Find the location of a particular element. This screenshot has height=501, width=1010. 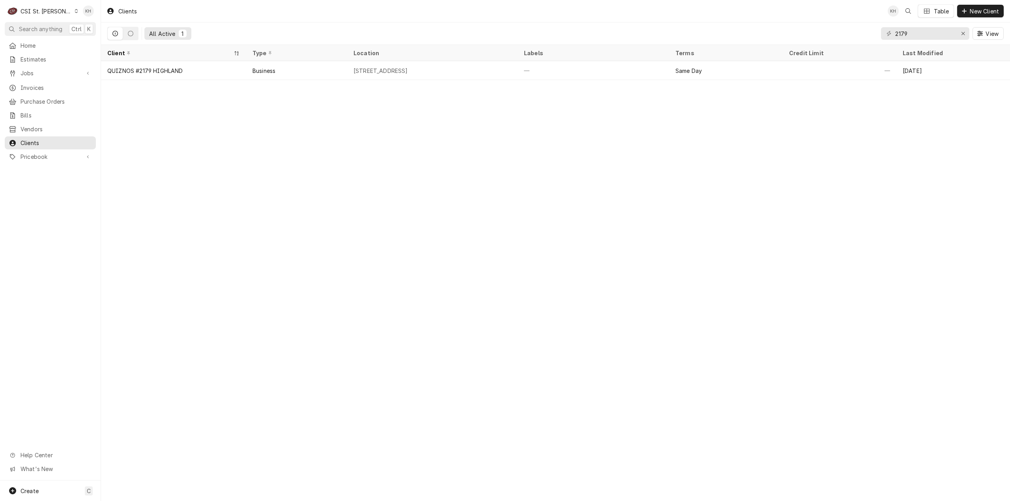

div: Credit Limit is located at coordinates (839, 53).